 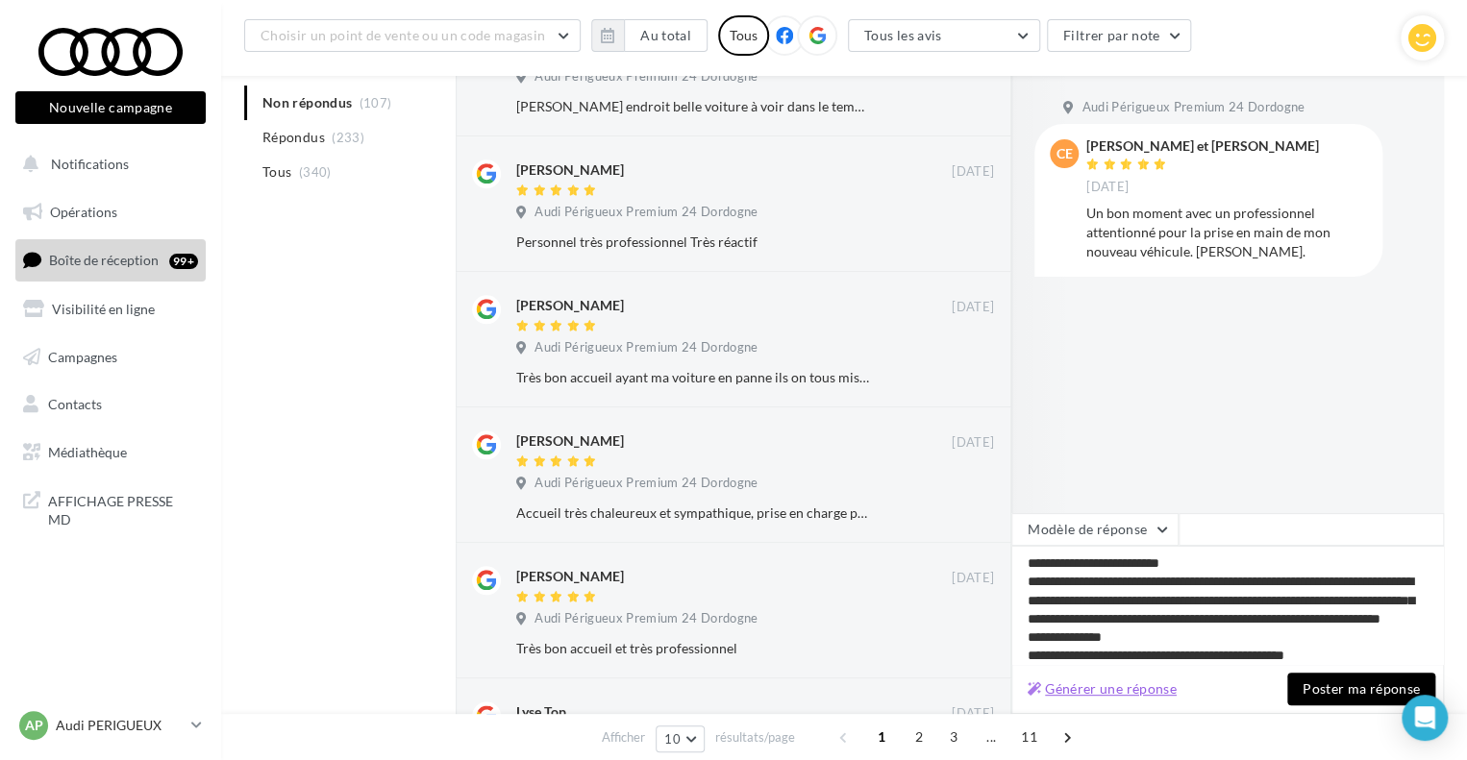 I want to click on button: Choisir un point de vente ou un code magasin, so click(x=412, y=36).